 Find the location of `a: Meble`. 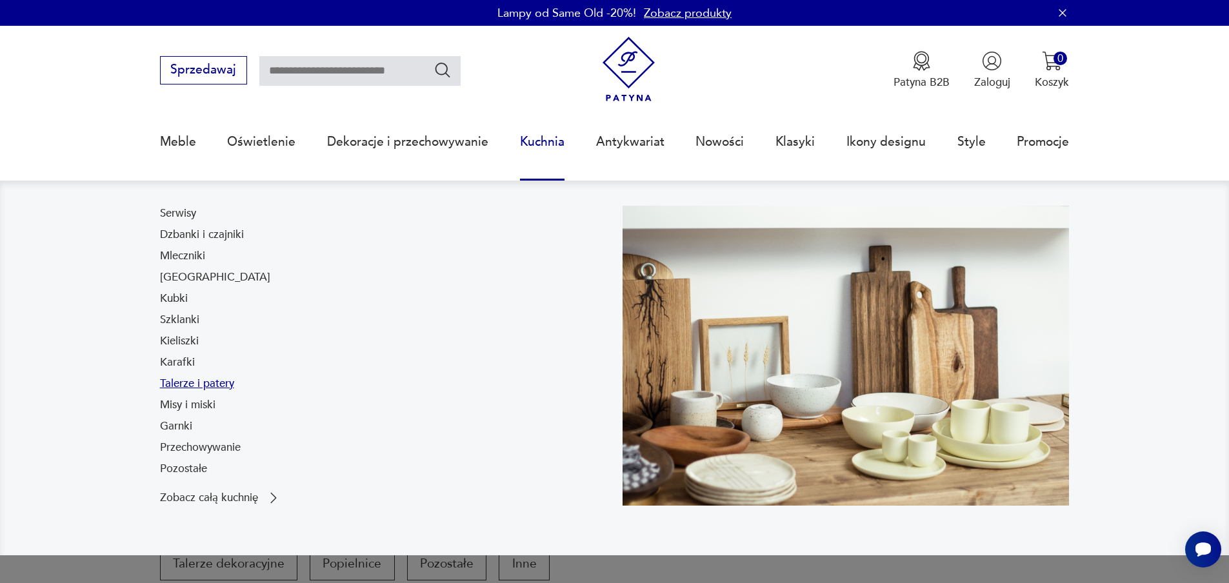

a: Meble is located at coordinates (178, 142).